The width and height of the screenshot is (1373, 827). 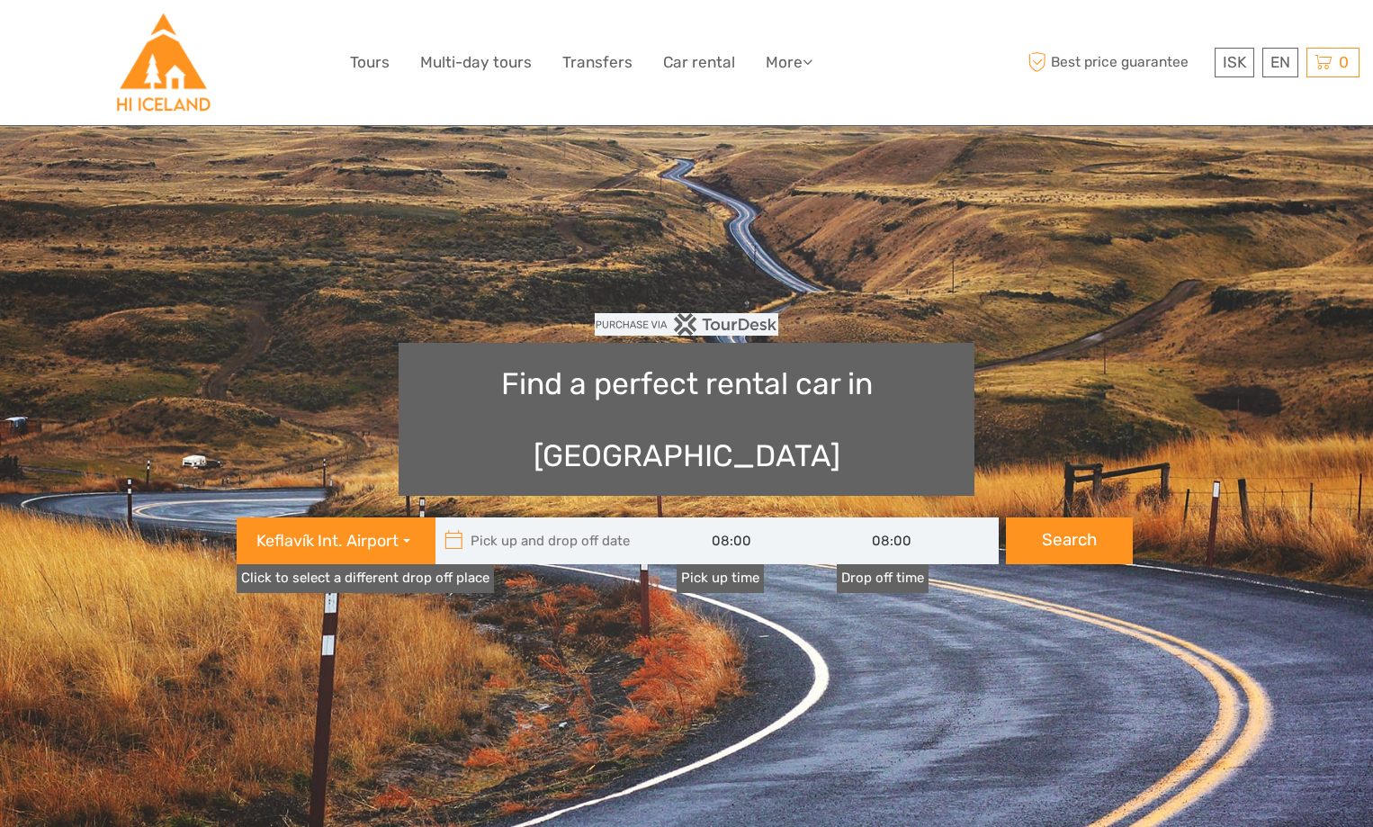 I want to click on img: Hostelling International, so click(x=163, y=62).